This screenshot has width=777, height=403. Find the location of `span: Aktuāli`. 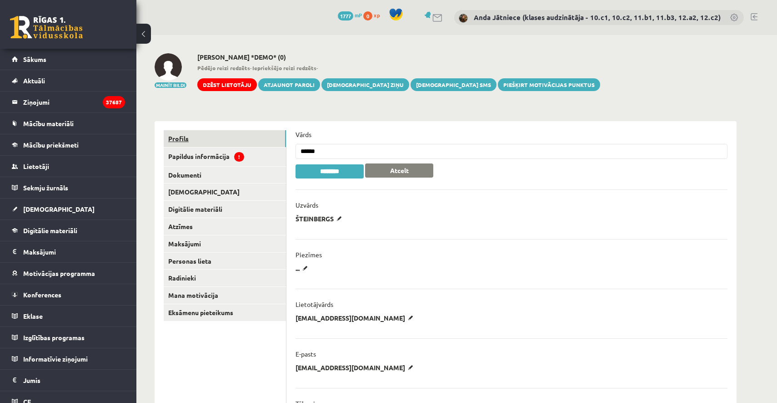

span: Aktuāli is located at coordinates (34, 81).